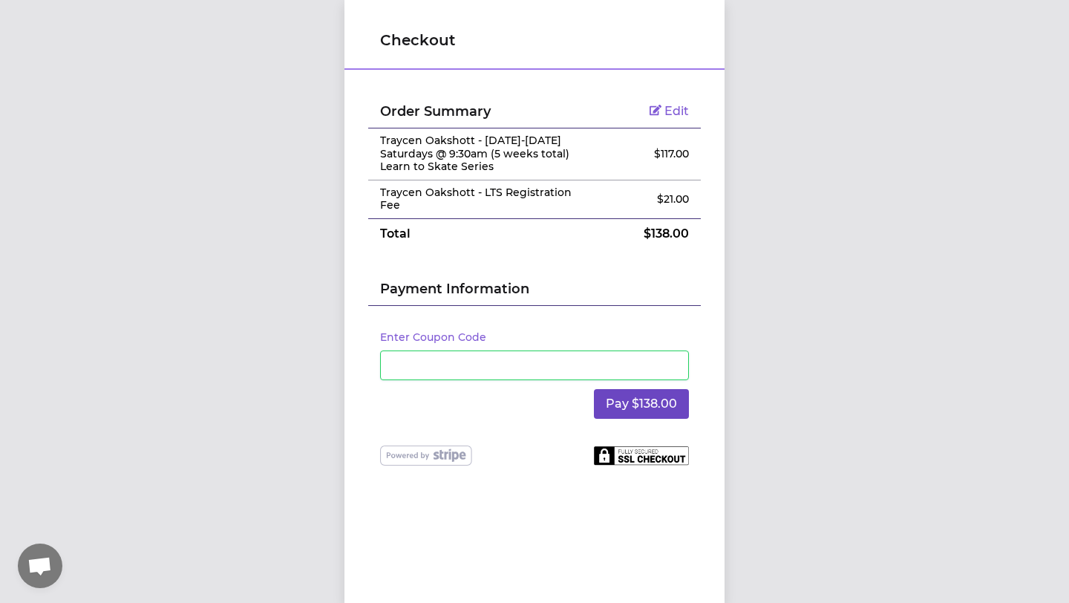  What do you see at coordinates (641, 404) in the screenshot?
I see `button: Pay $138.00` at bounding box center [641, 404].